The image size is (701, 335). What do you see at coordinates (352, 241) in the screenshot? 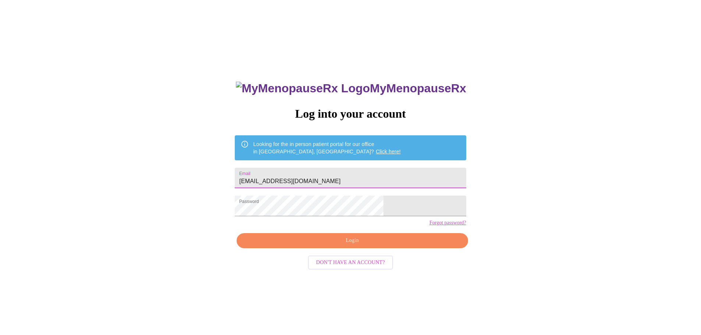
I see `button: Login` at bounding box center [352, 241].